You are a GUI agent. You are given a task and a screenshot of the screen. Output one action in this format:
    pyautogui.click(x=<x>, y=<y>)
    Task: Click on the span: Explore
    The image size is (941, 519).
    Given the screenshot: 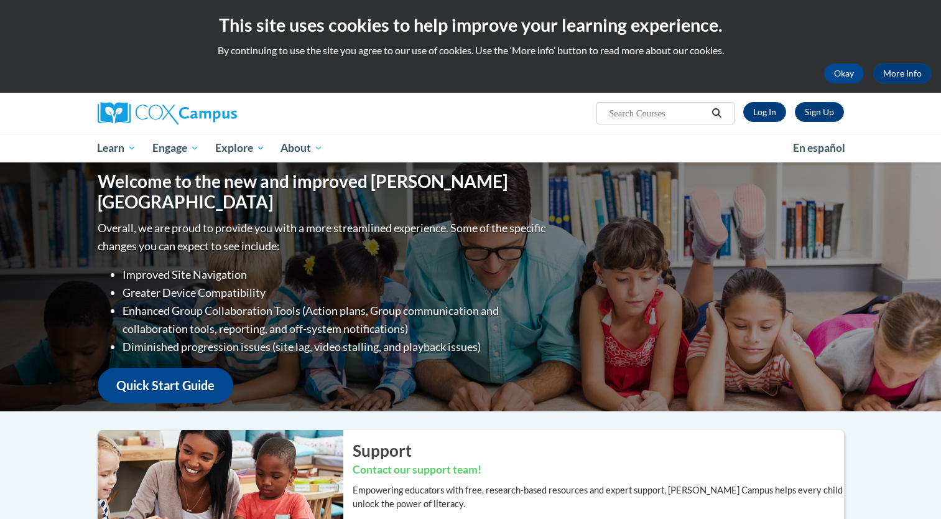 What is the action you would take?
    pyautogui.click(x=240, y=148)
    